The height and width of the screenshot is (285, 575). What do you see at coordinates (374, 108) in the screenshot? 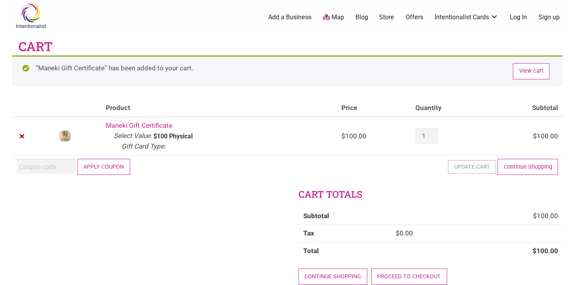
I see `th: Price` at bounding box center [374, 108].